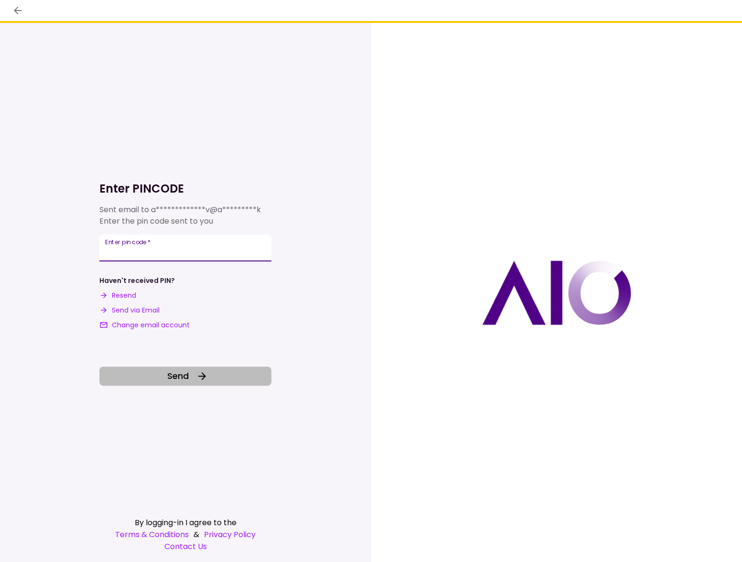 This screenshot has width=742, height=562. What do you see at coordinates (144, 325) in the screenshot?
I see `button: Change email account` at bounding box center [144, 325].